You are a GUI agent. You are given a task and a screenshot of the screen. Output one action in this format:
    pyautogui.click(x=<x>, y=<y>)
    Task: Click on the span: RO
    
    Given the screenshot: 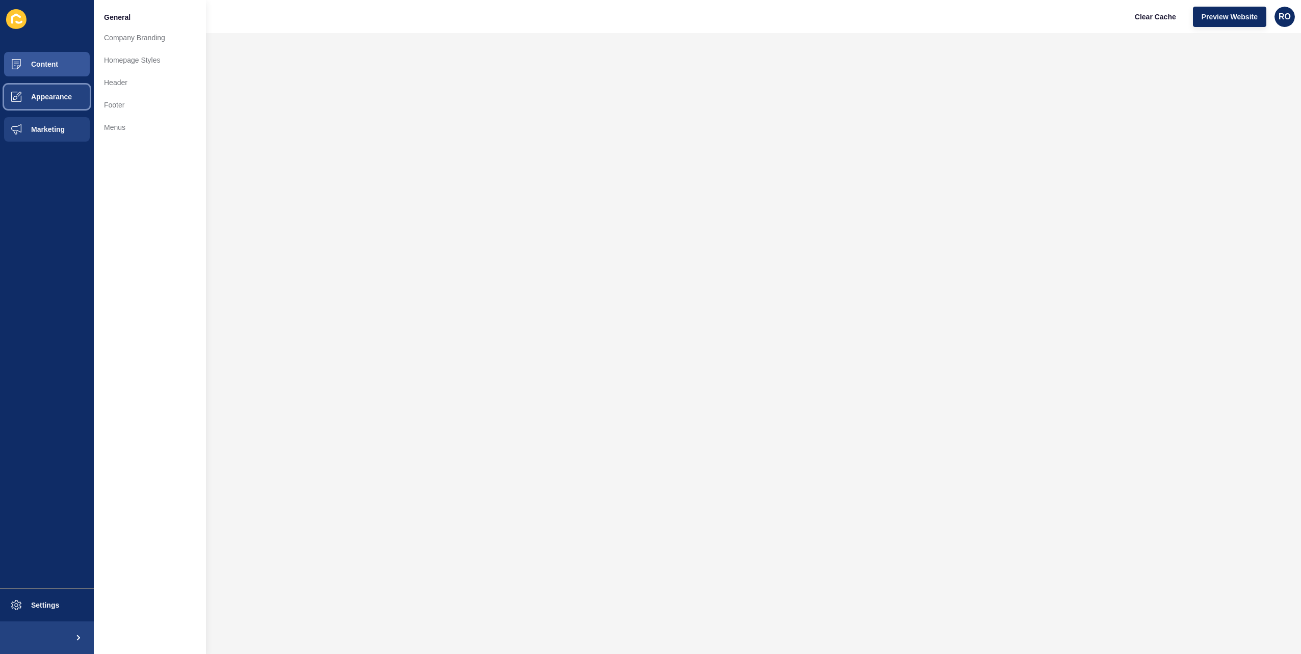 What is the action you would take?
    pyautogui.click(x=1284, y=17)
    